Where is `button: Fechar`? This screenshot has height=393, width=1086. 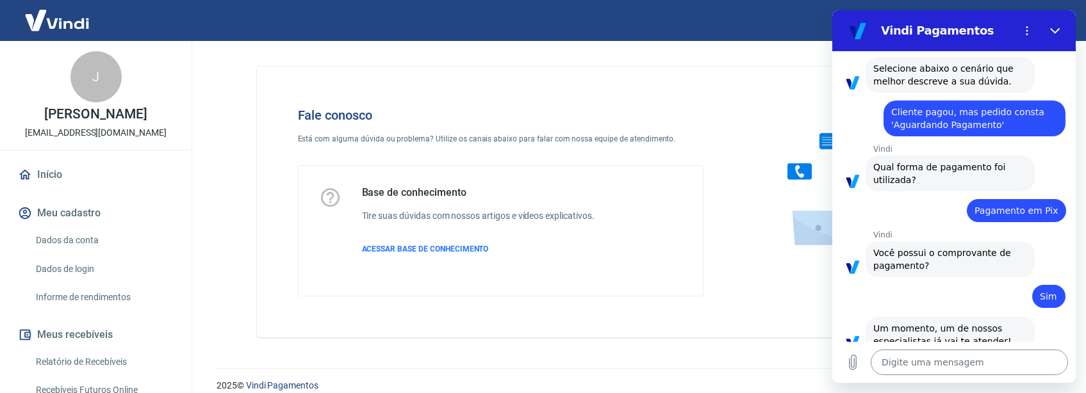 button: Fechar is located at coordinates (223, 20).